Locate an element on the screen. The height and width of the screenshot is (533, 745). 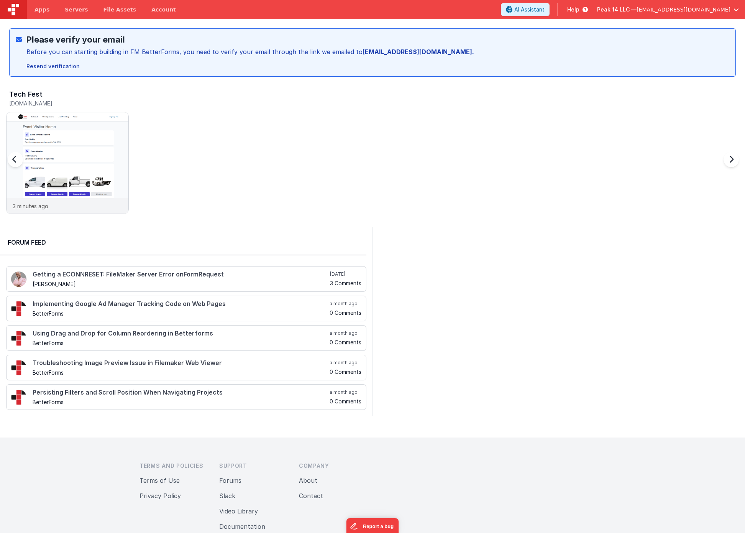
h3: Support is located at coordinates (253, 466).